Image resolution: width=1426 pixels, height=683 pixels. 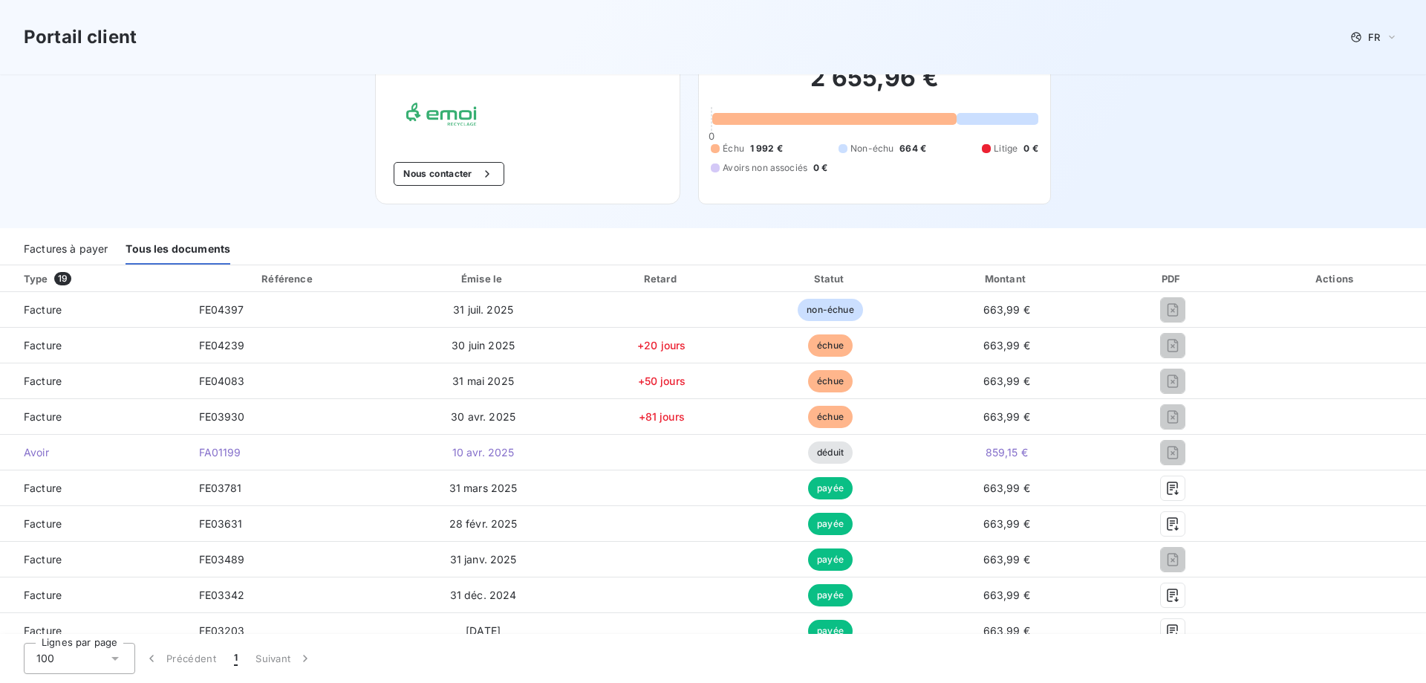 What do you see at coordinates (1007, 452) in the screenshot?
I see `span: 859,15 €` at bounding box center [1007, 452].